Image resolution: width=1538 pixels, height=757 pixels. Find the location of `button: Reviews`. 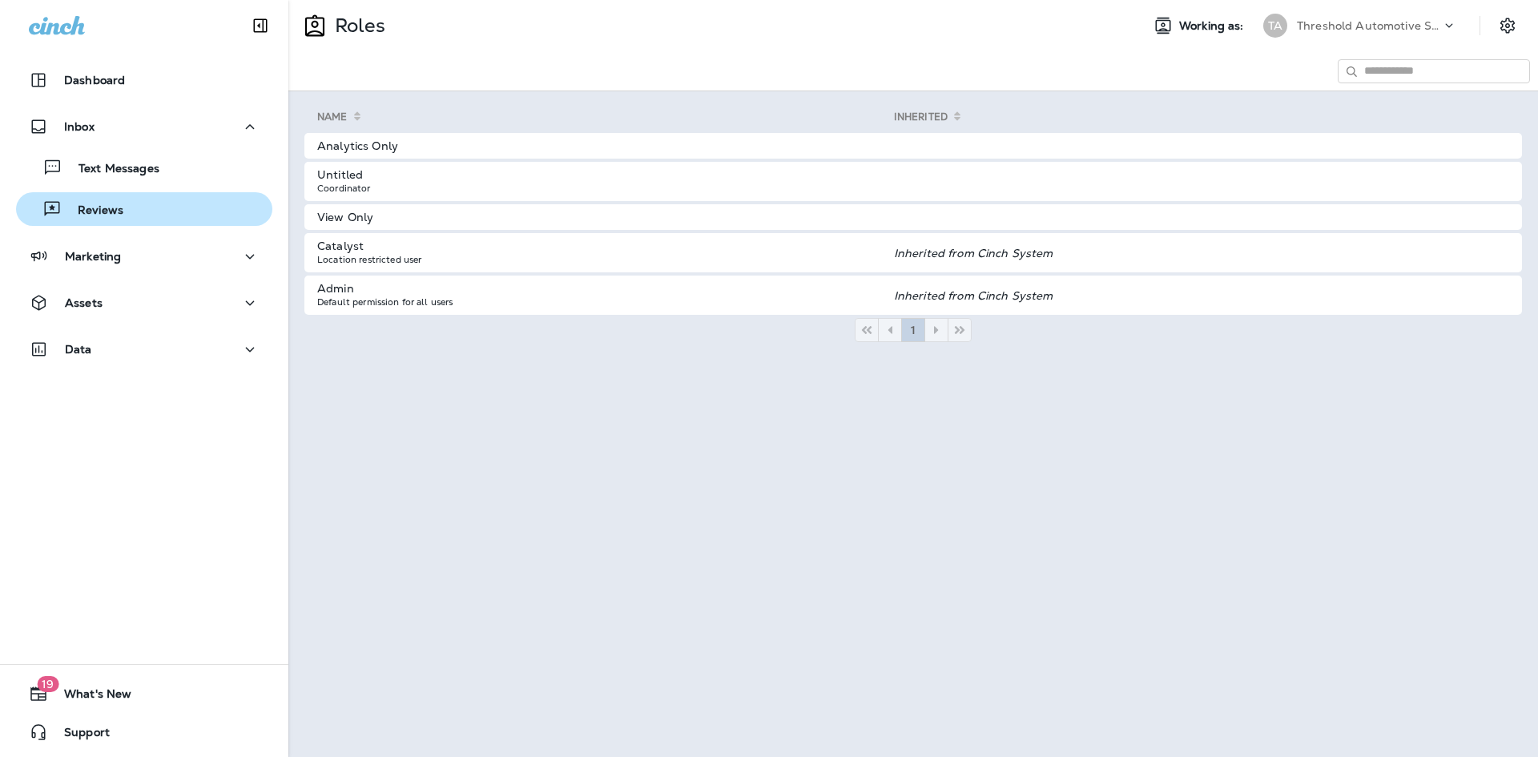

button: Reviews is located at coordinates (144, 209).